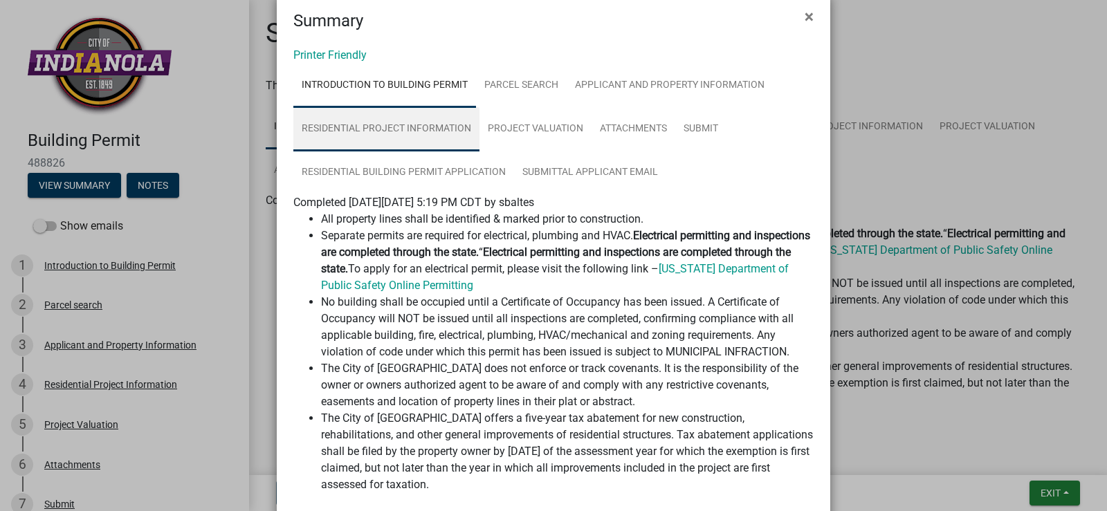 The image size is (1107, 511). I want to click on a: Attachments, so click(633, 129).